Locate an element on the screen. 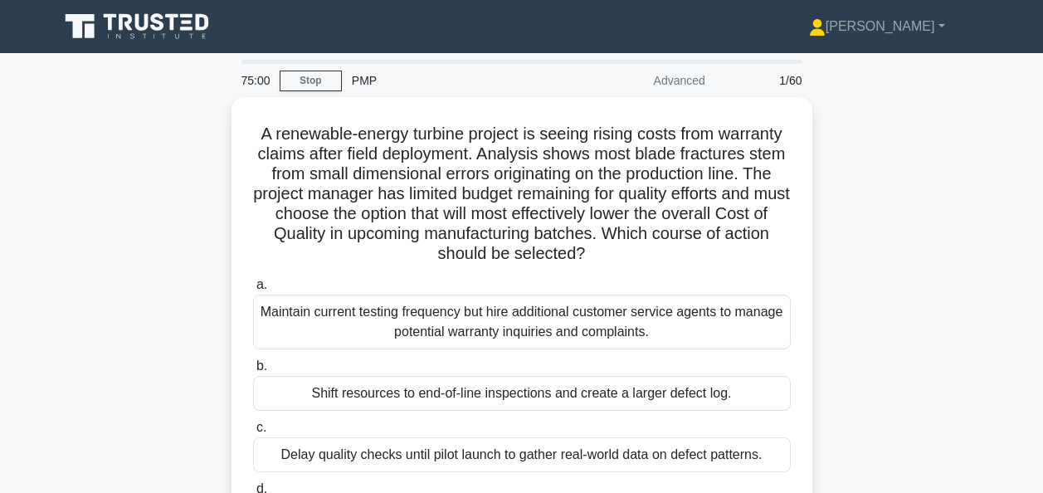  div: Shift resources to end-of-line inspections and create a larger defect log. is located at coordinates (522, 393).